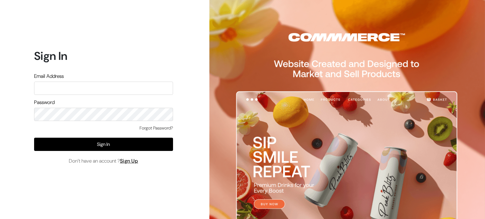  What do you see at coordinates (129, 161) in the screenshot?
I see `a: Sign Up` at bounding box center [129, 161].